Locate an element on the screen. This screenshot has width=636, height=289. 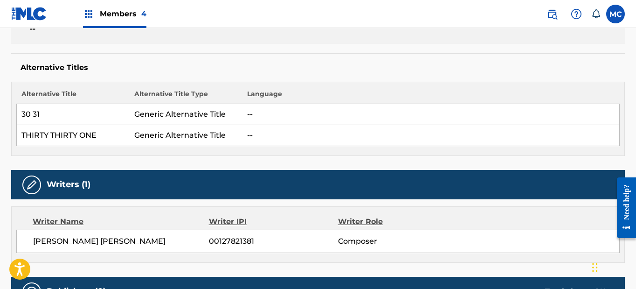
th: Alternative Title is located at coordinates (73, 96).